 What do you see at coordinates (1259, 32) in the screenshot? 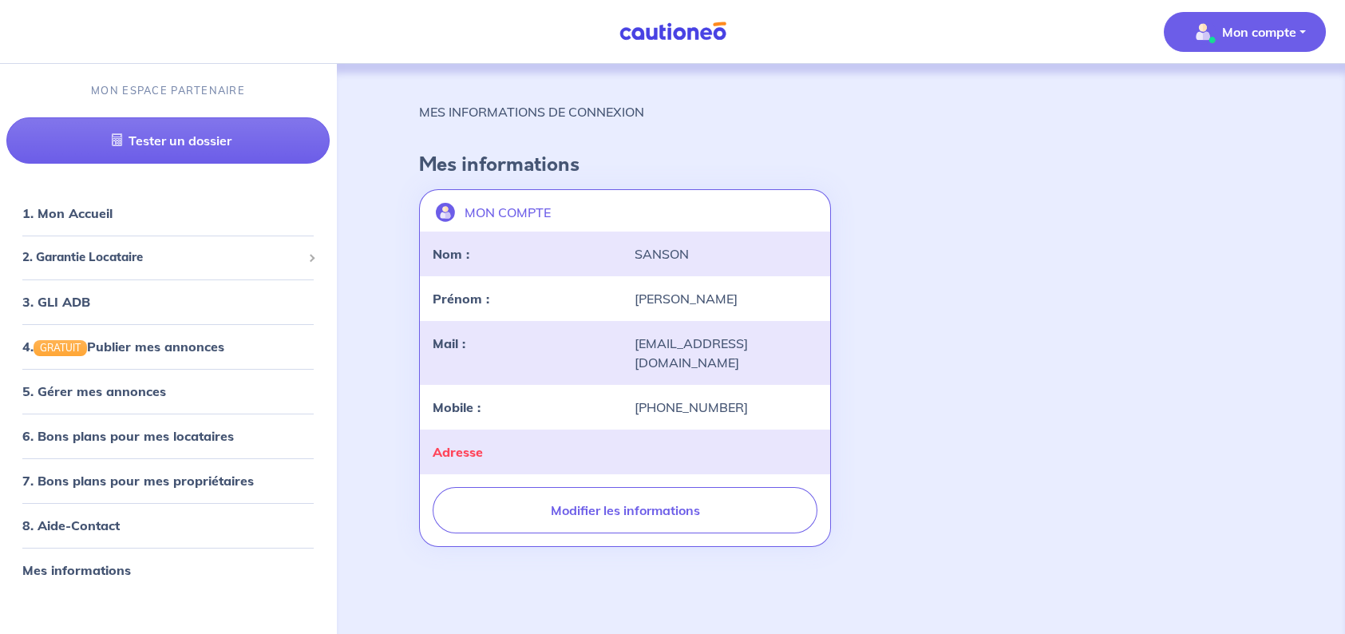
I see `p: Mon compte` at bounding box center [1259, 32].